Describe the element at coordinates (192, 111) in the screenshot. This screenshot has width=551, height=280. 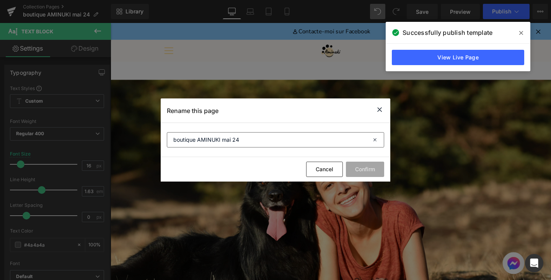
I see `p: Rename this page` at that location.